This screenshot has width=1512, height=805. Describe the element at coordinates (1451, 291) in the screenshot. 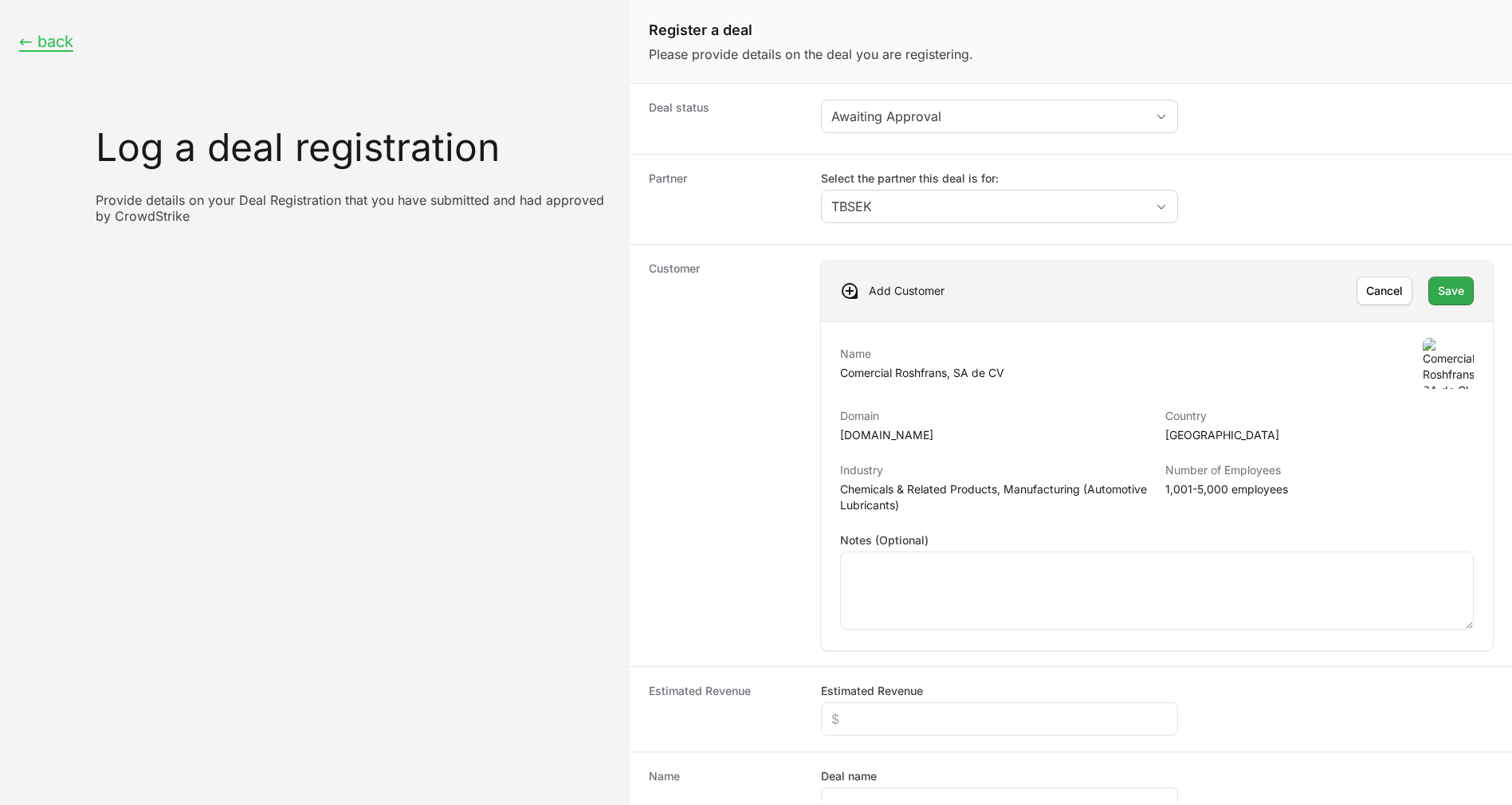

I see `button: Save` at that location.